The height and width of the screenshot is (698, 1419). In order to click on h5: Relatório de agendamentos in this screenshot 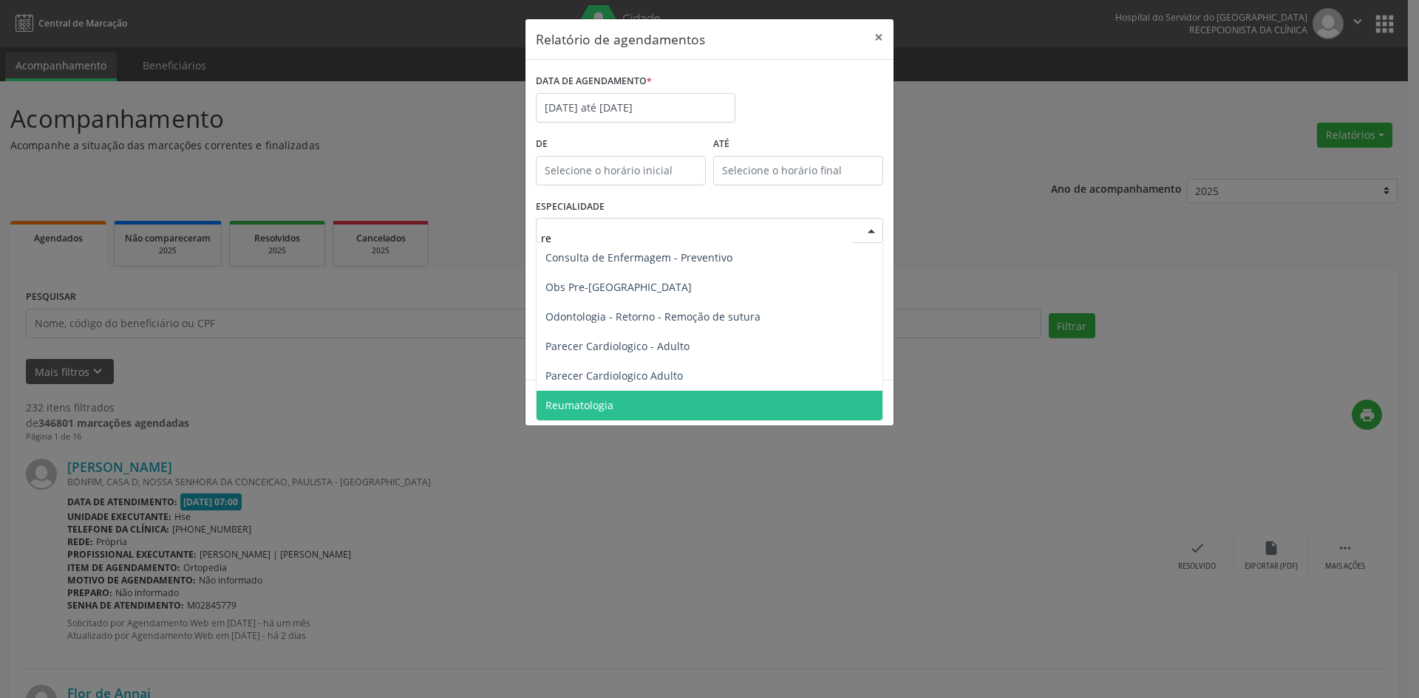, I will do `click(620, 39)`.